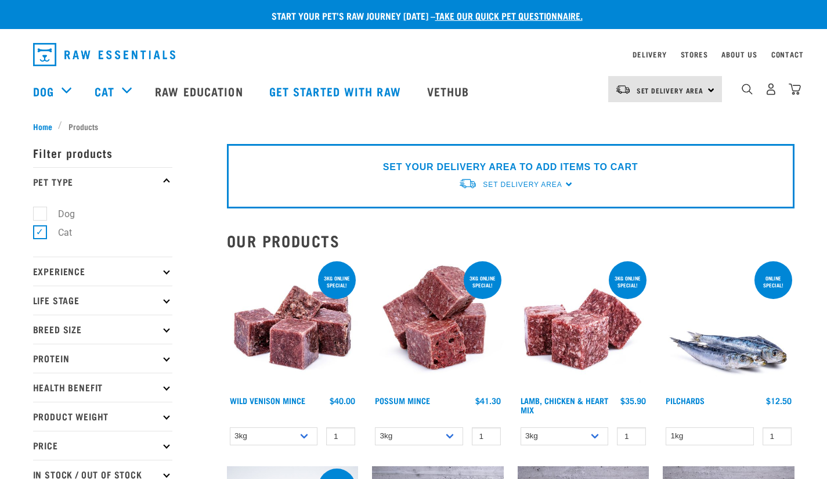 The image size is (827, 479). Describe the element at coordinates (694, 54) in the screenshot. I see `a: Stores` at that location.